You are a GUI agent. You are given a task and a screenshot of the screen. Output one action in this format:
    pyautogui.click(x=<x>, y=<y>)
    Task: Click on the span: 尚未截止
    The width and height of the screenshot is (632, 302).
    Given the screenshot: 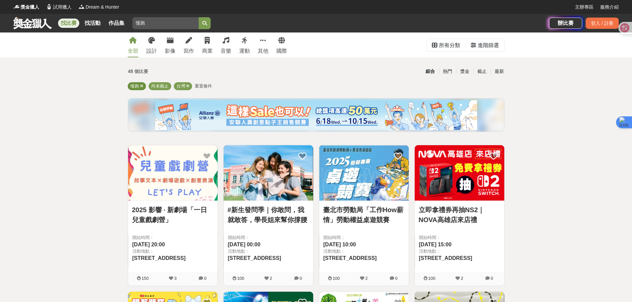 What is the action you would take?
    pyautogui.click(x=160, y=86)
    